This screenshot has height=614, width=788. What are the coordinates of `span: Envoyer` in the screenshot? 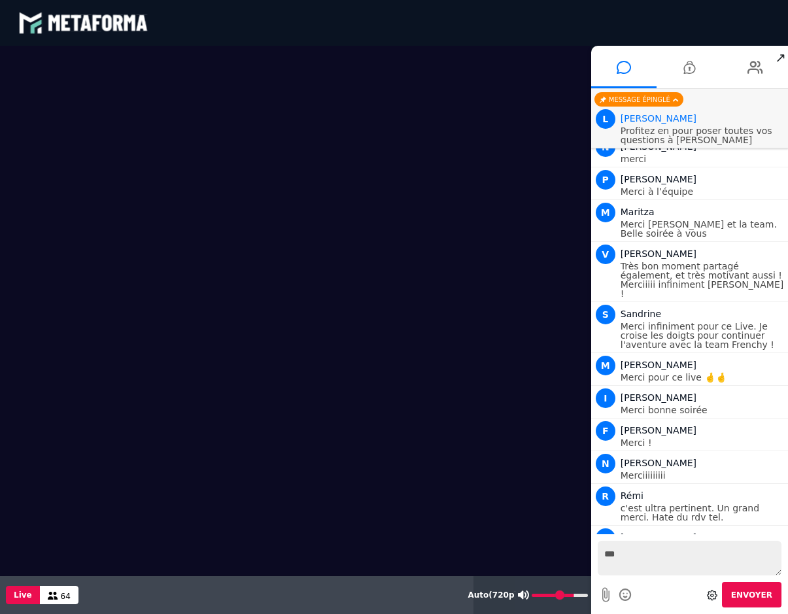 It's located at (751, 595).